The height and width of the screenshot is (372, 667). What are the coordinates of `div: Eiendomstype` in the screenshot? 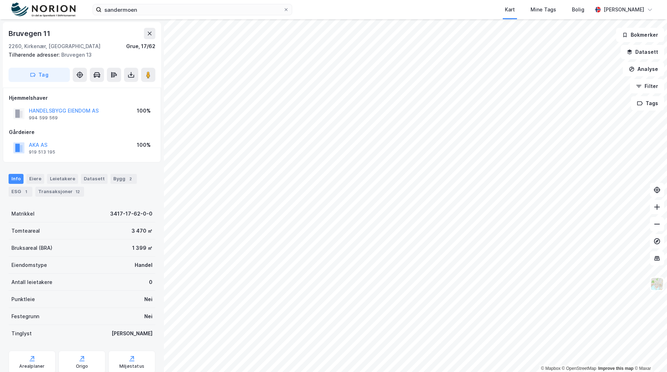 It's located at (29, 265).